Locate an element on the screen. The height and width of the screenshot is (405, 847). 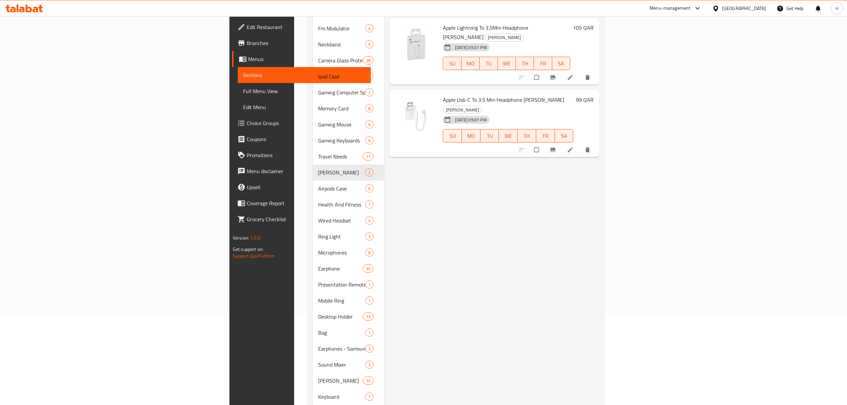
span: TU is located at coordinates (488, 63).